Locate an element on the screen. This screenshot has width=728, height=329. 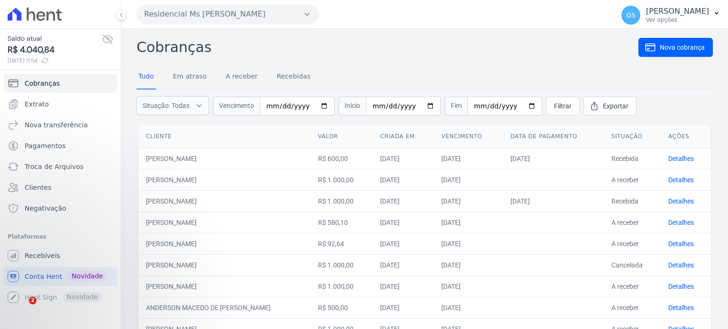
th: Situação is located at coordinates (632, 137).